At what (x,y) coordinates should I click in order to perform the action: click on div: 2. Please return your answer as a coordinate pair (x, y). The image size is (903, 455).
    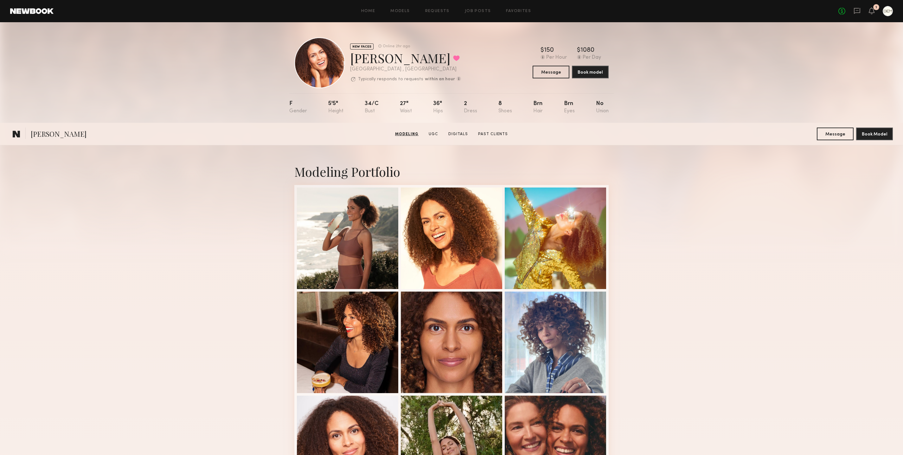
    Looking at the image, I should click on (471, 107).